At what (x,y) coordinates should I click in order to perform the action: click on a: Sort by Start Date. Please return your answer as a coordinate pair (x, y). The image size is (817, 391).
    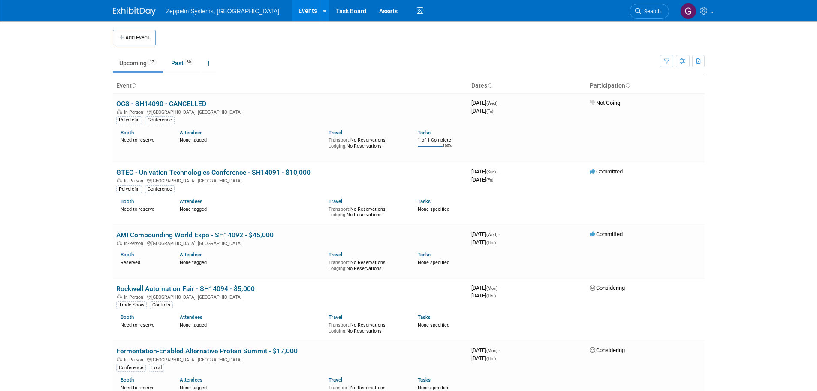
    Looking at the image, I should click on (489, 85).